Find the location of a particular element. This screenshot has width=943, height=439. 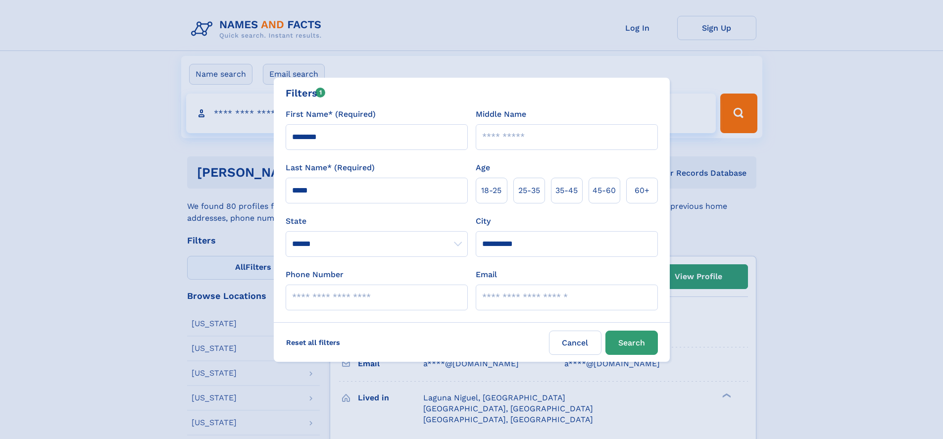

label: First Name* (Required) is located at coordinates (331, 114).